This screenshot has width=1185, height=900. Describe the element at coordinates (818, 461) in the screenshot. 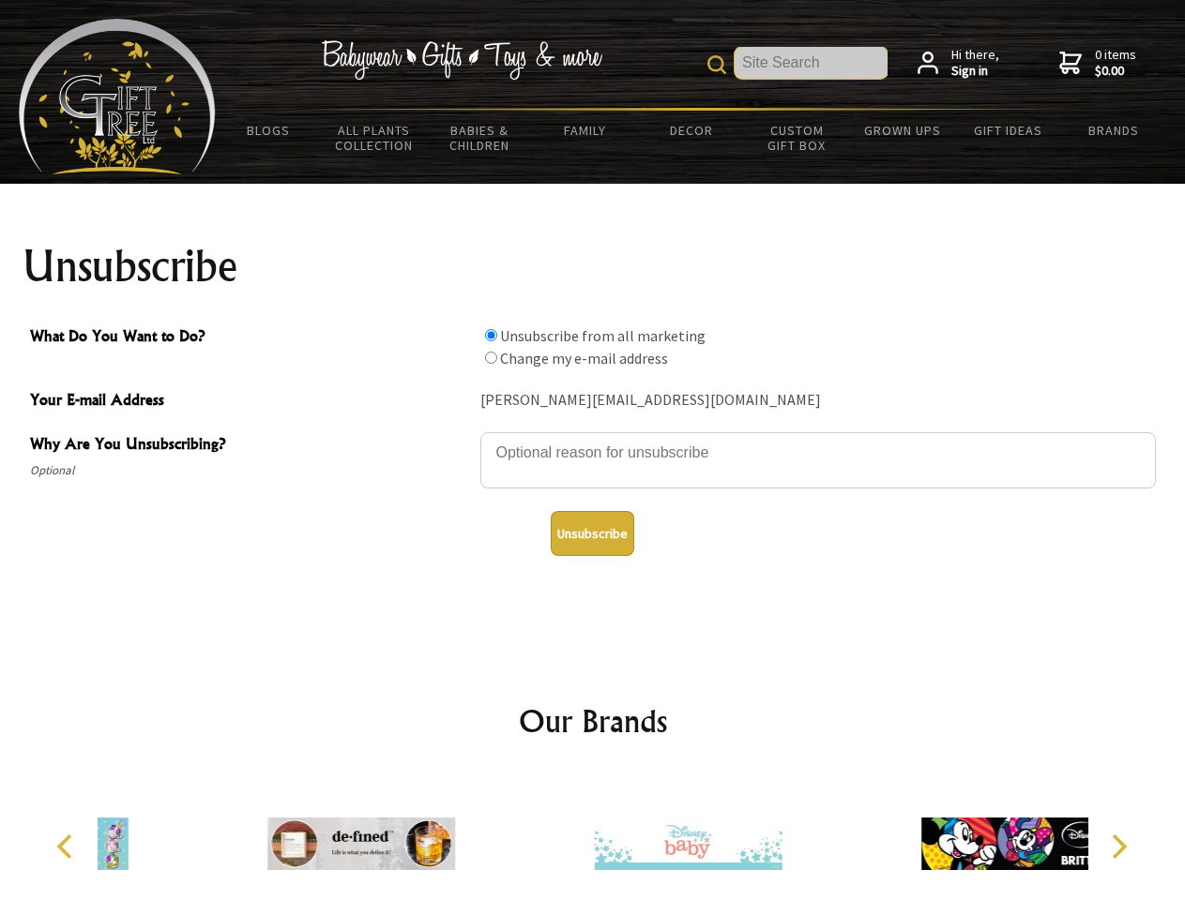

I see `textarea: Why Are You Unsubscribing?` at that location.